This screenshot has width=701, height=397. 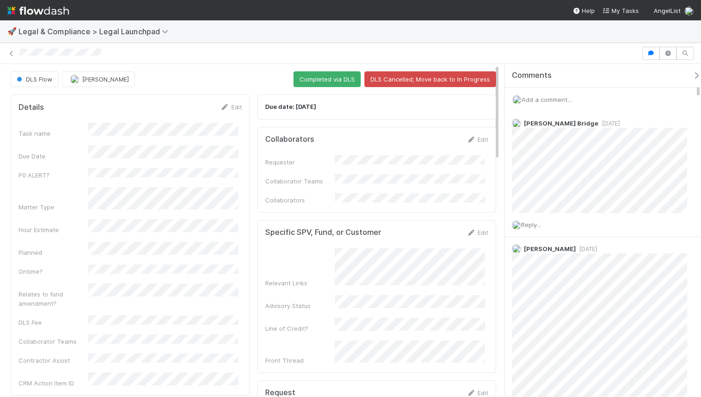 I want to click on div: P0 ALERT?, so click(x=53, y=175).